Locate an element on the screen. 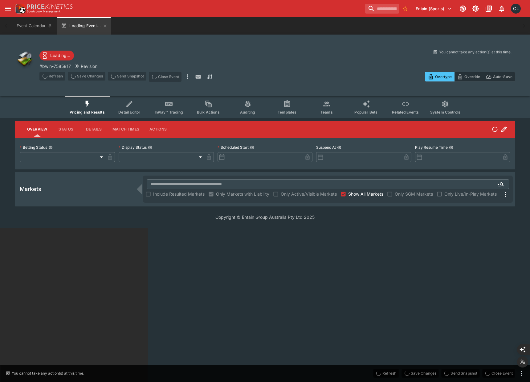 The height and width of the screenshot is (382, 530). span: System Controls is located at coordinates (445, 112).